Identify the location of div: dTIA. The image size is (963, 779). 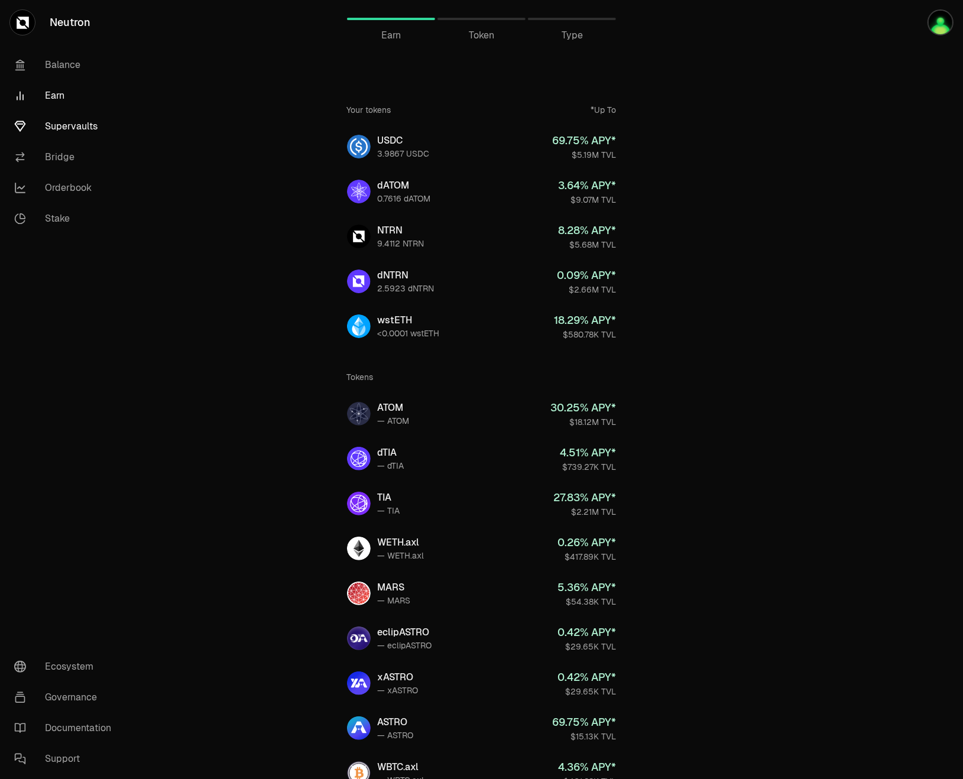
(391, 453).